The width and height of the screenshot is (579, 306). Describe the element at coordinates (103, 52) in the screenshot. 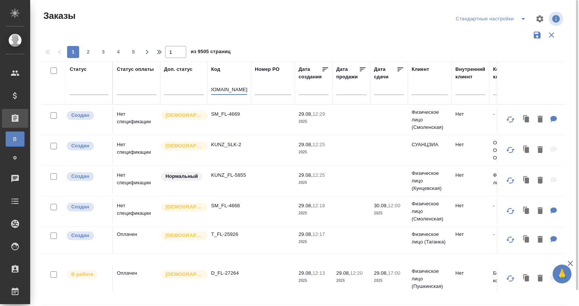

I see `button: 3` at that location.